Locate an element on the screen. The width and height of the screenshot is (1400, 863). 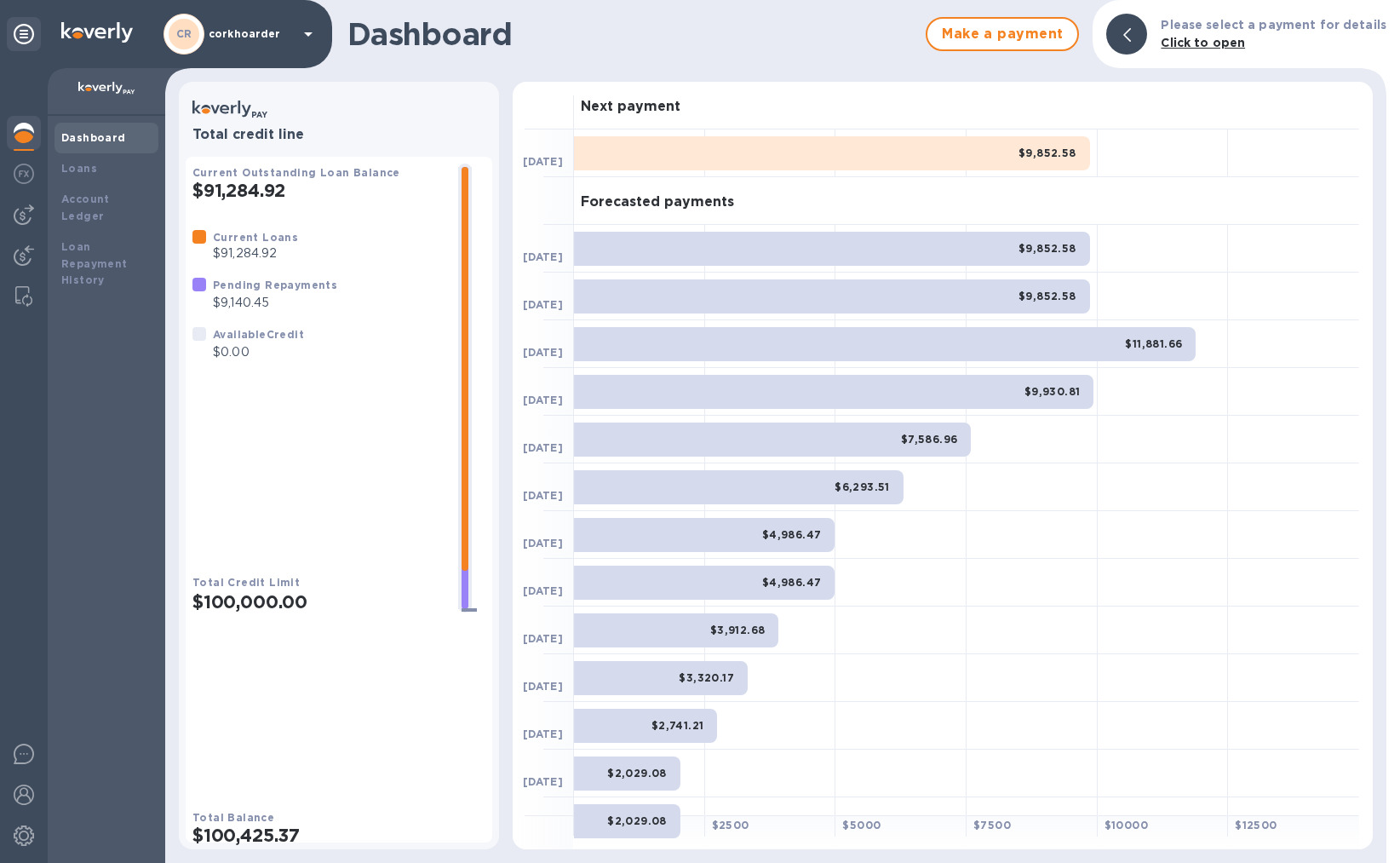
p: $0.00 is located at coordinates (258, 352).